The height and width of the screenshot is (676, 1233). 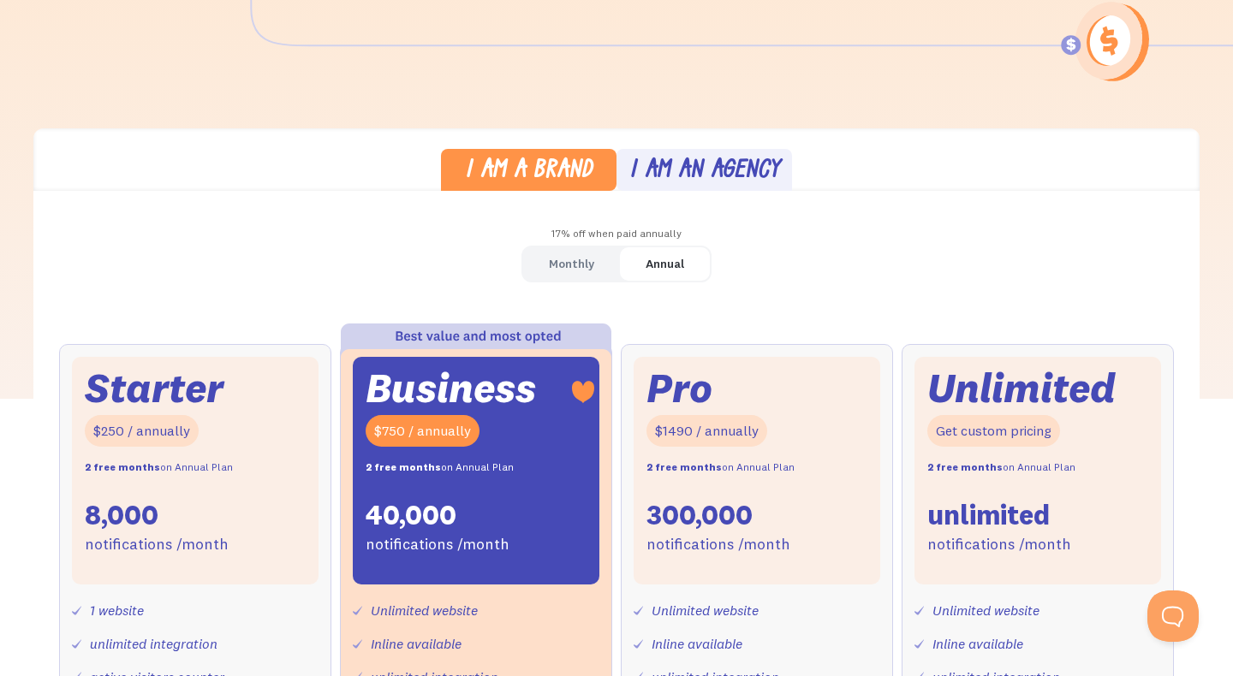 What do you see at coordinates (616, 234) in the screenshot?
I see `div: 17% off when paid annually` at bounding box center [616, 234].